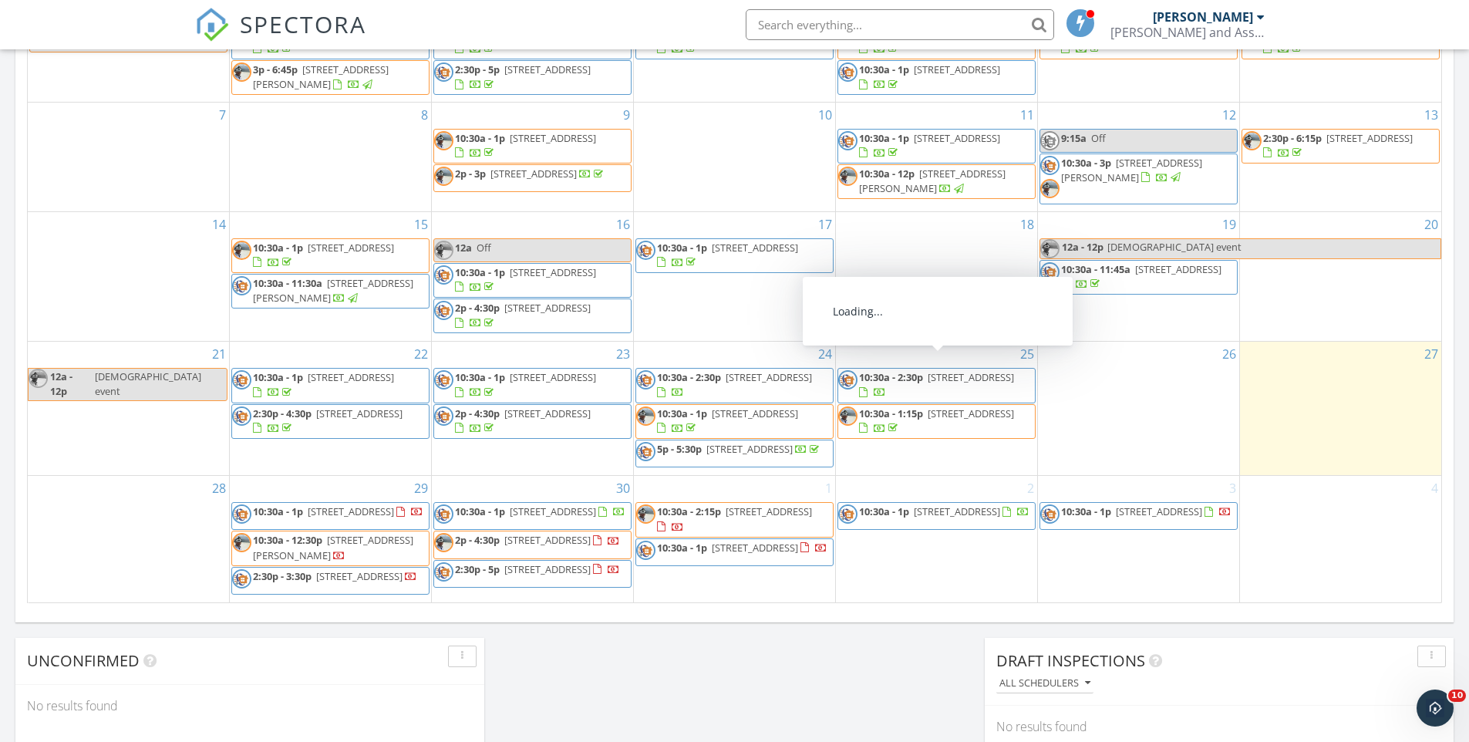 Image resolution: width=1469 pixels, height=742 pixels. I want to click on td: Go to October 4, 2025, so click(1340, 539).